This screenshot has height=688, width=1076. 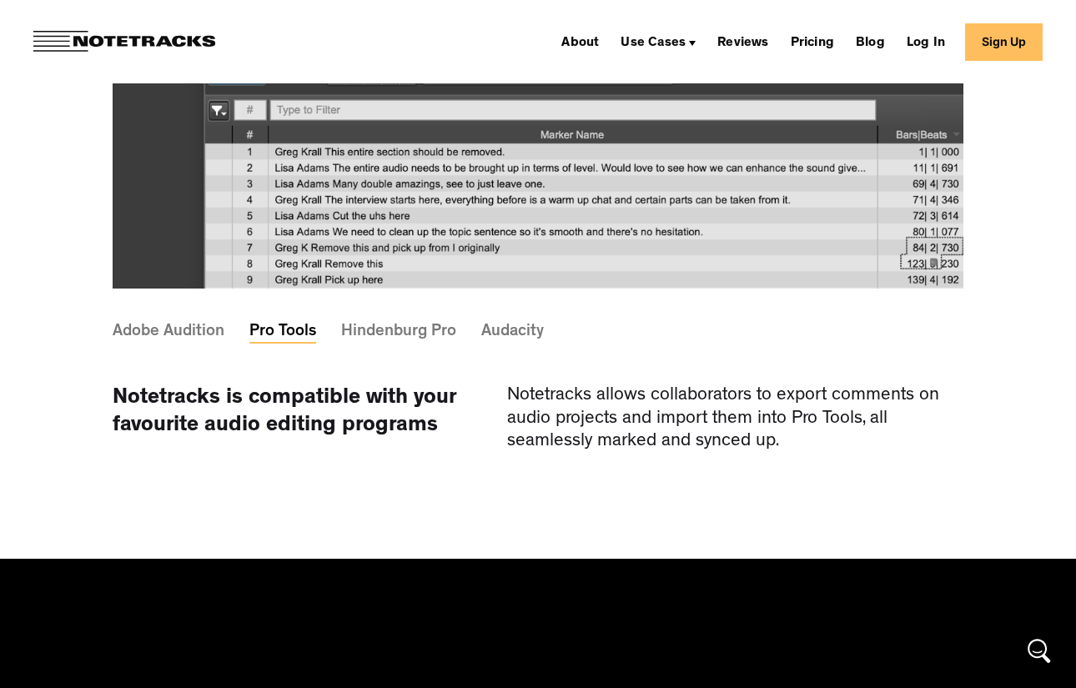 What do you see at coordinates (399, 332) in the screenshot?
I see `div: Hindenburg Pro` at bounding box center [399, 332].